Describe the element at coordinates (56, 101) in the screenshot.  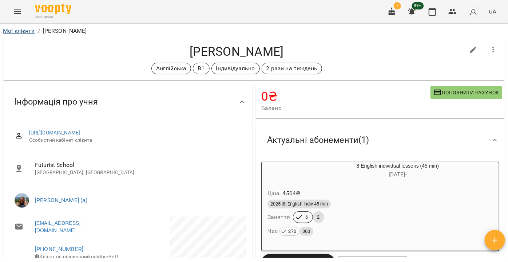
I see `span: Інформація про учня` at that location.